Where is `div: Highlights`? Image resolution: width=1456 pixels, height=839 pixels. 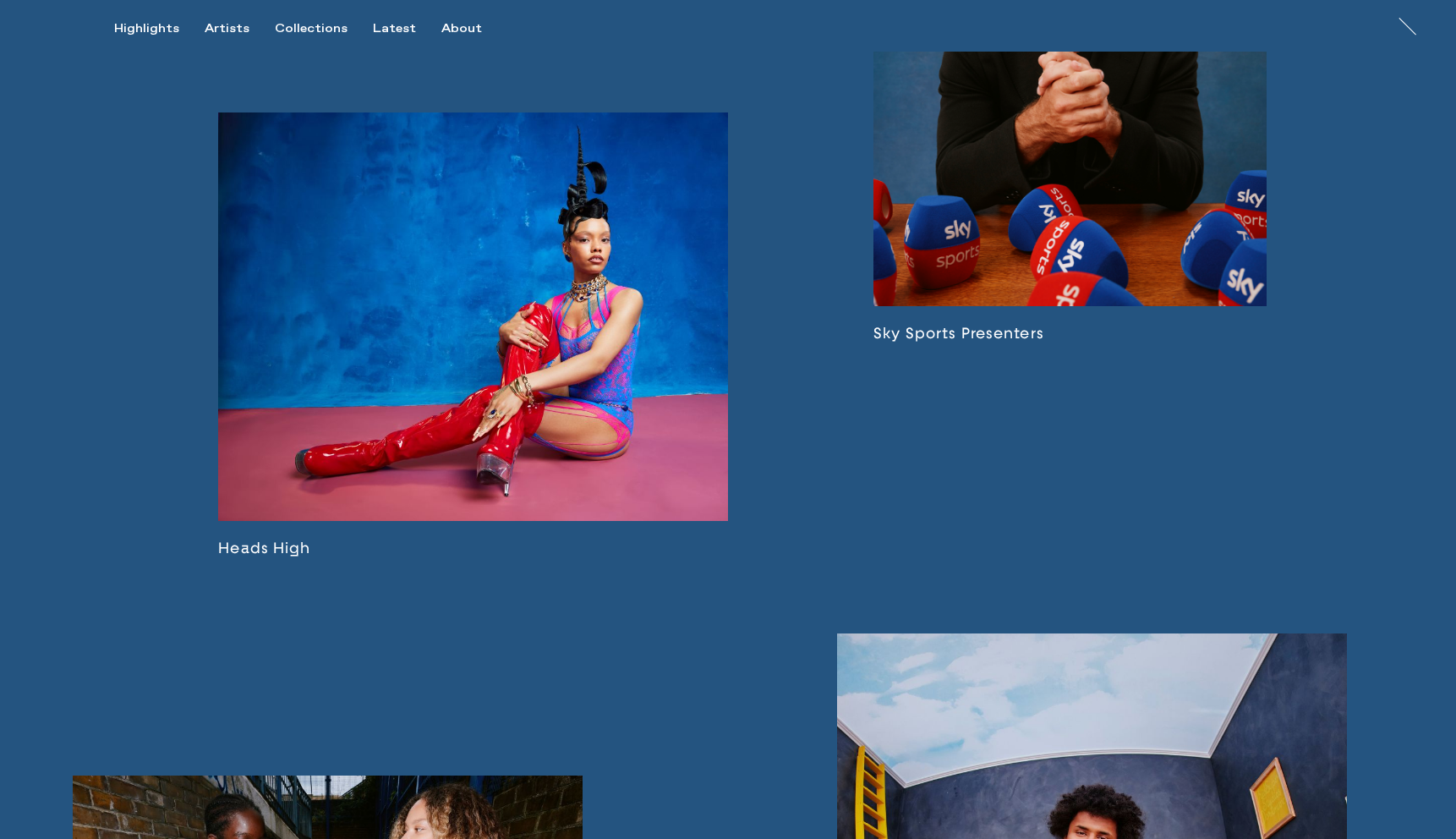
div: Highlights is located at coordinates (146, 29).